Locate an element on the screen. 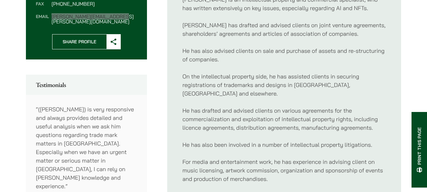 The image size is (427, 192). p: For media and entertainment work, he has experience in advising client on music licensing, artwor... is located at coordinates (284, 170).